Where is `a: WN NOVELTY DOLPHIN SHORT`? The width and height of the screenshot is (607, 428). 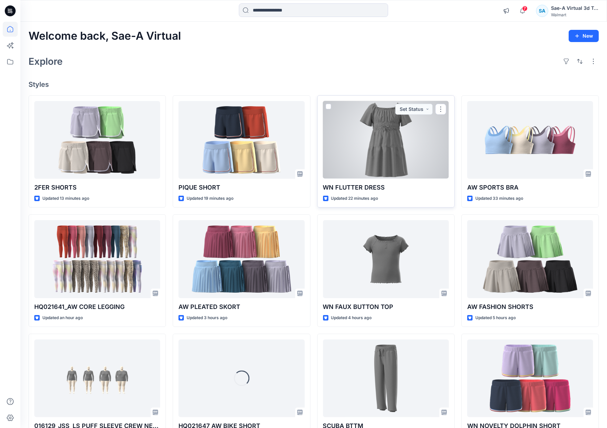 a: WN NOVELTY DOLPHIN SHORT is located at coordinates (530, 379).